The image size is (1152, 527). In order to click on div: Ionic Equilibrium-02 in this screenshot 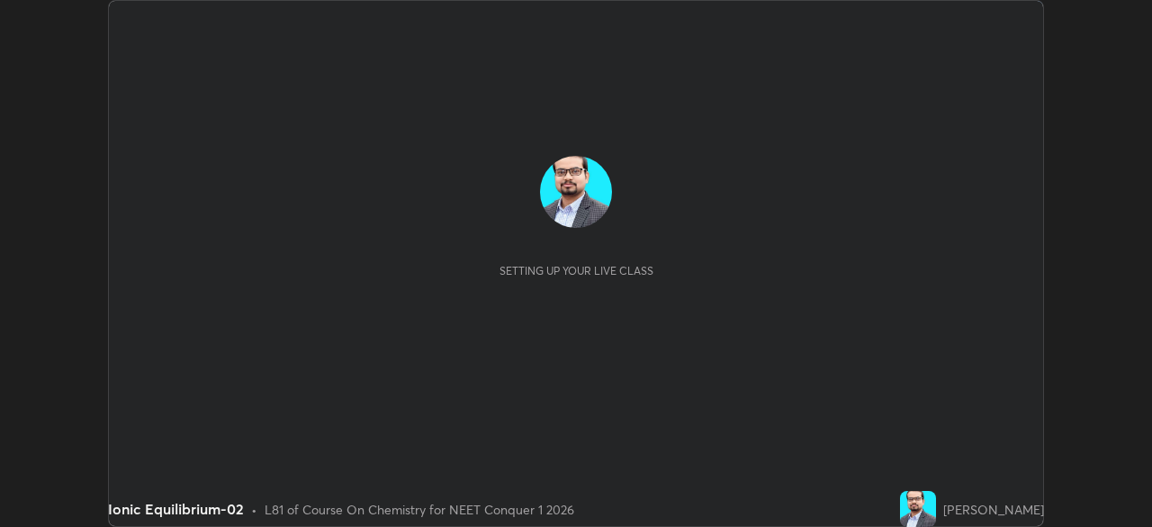, I will do `click(176, 509)`.